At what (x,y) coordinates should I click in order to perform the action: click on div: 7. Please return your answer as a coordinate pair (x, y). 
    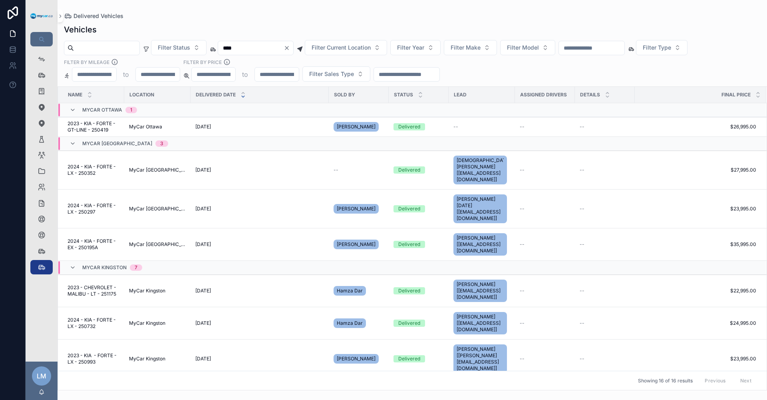
    Looking at the image, I should click on (136, 267).